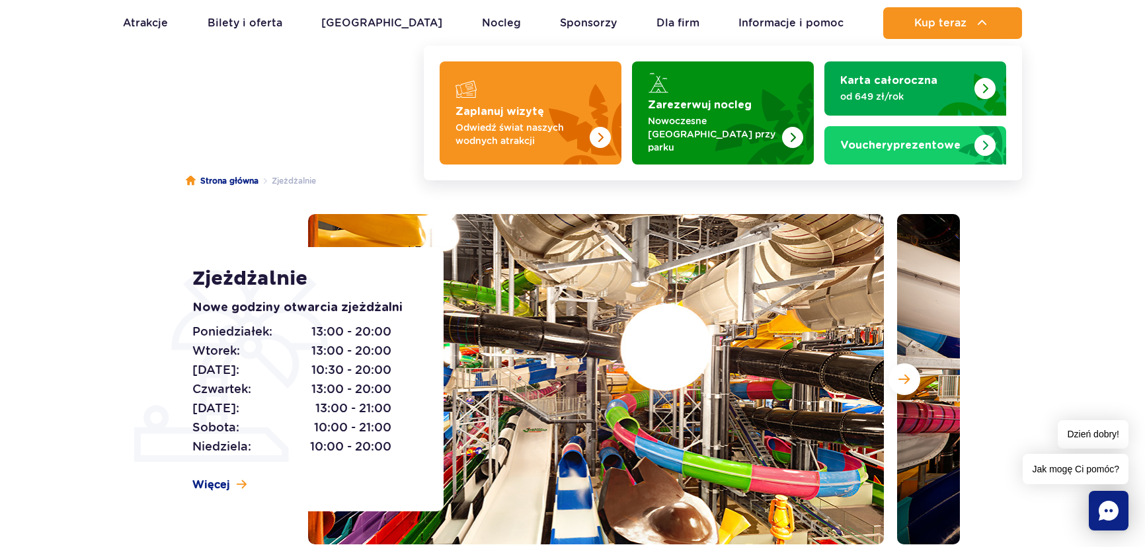 The width and height of the screenshot is (1145, 547). What do you see at coordinates (245, 23) in the screenshot?
I see `a: Bilety i oferta` at bounding box center [245, 23].